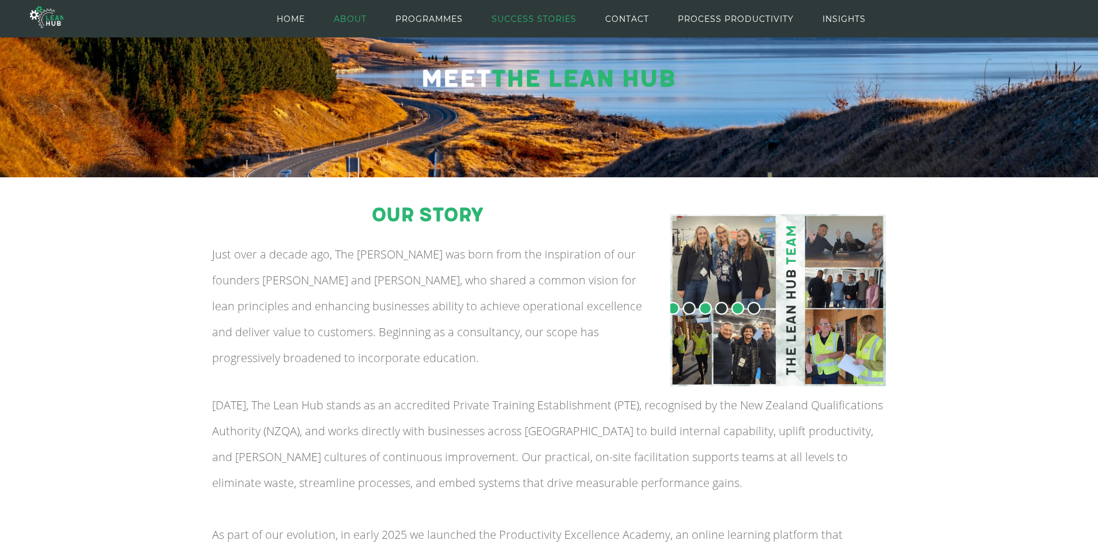 The width and height of the screenshot is (1098, 544). I want to click on span: our story, so click(427, 215).